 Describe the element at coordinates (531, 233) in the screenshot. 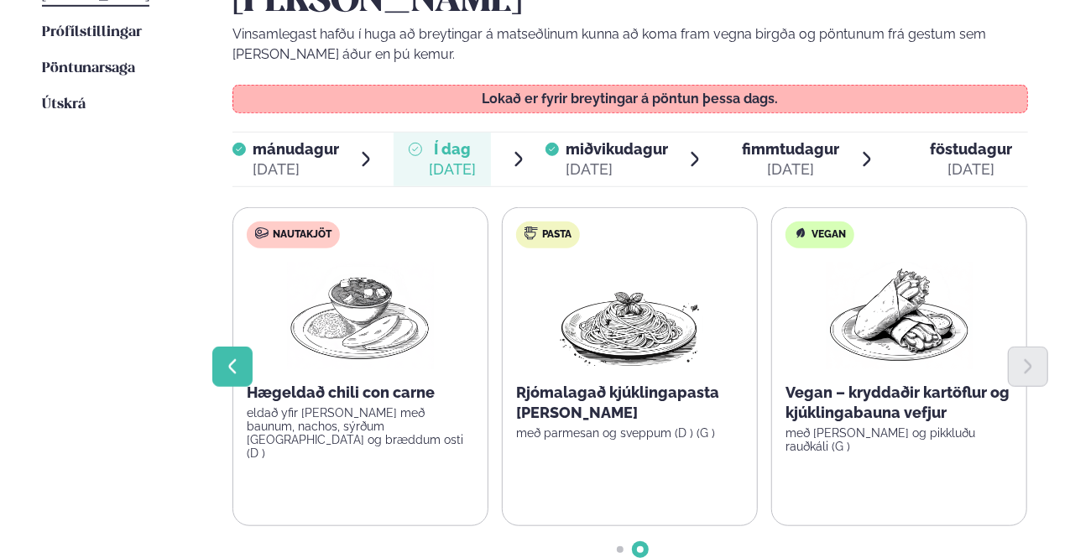

I see `img: pasta.svg` at that location.